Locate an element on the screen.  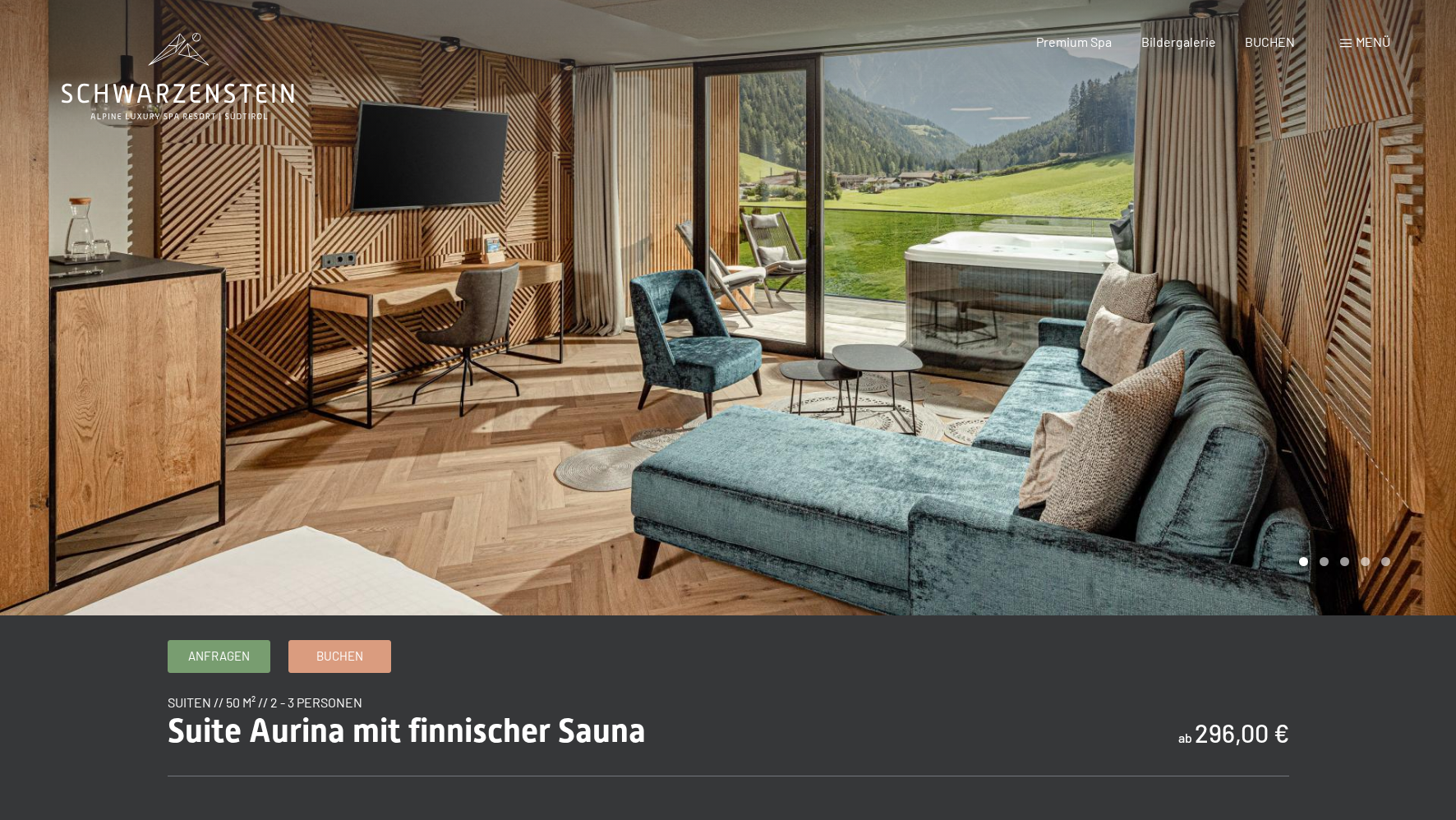
span: Menü is located at coordinates (1373, 41).